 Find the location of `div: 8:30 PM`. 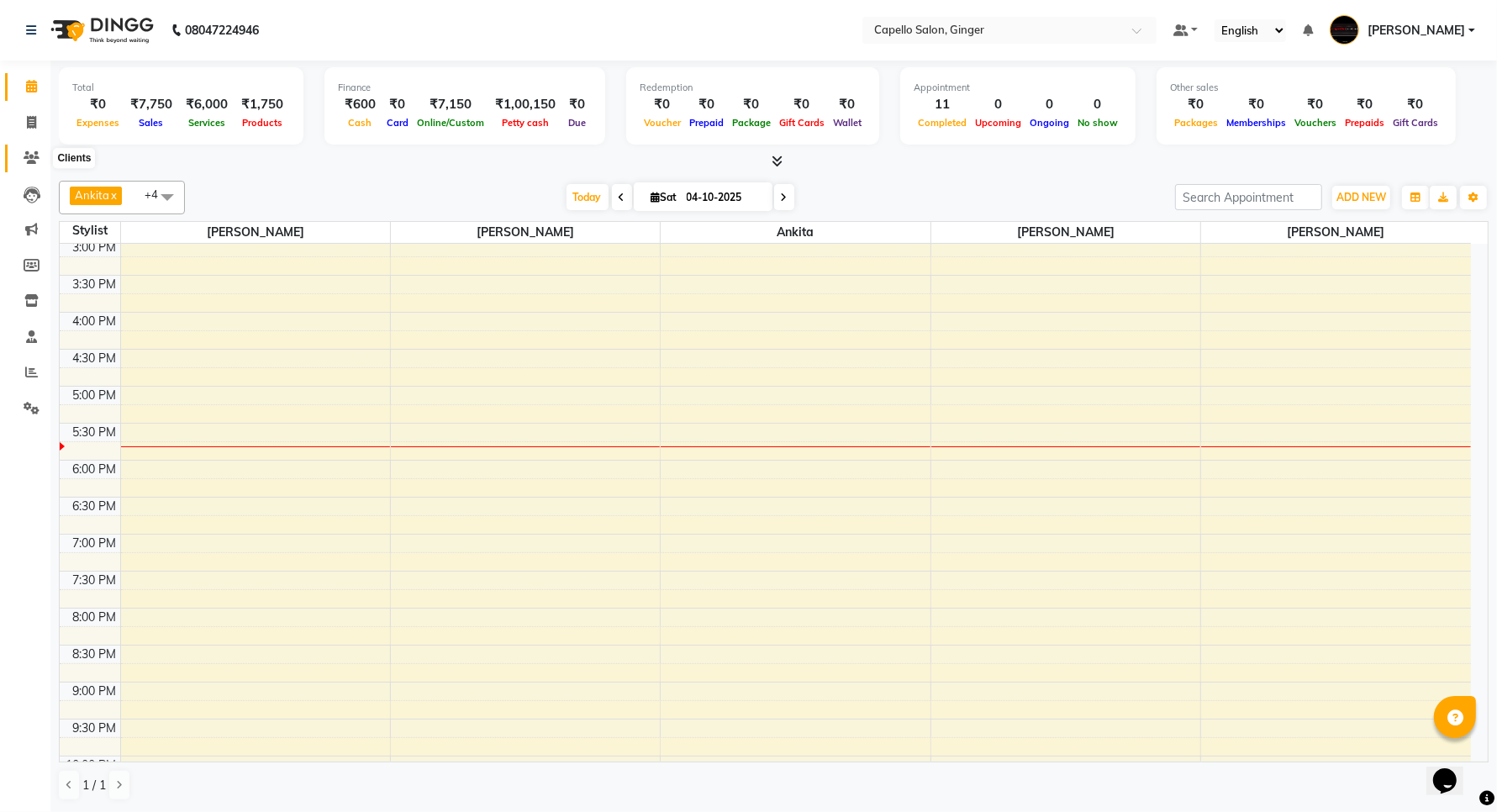

div: 8:30 PM is located at coordinates (95, 654).